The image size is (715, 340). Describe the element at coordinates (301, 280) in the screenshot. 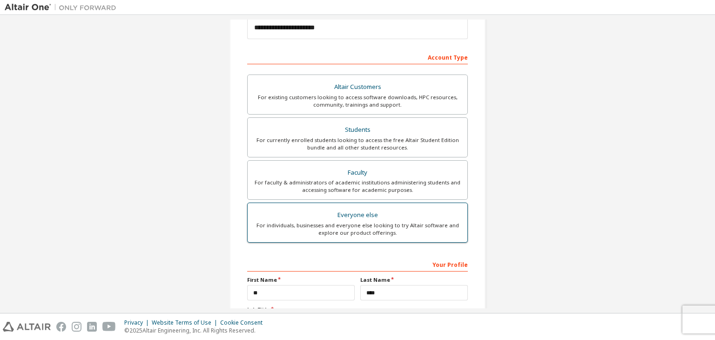

I see `label: First Name` at that location.